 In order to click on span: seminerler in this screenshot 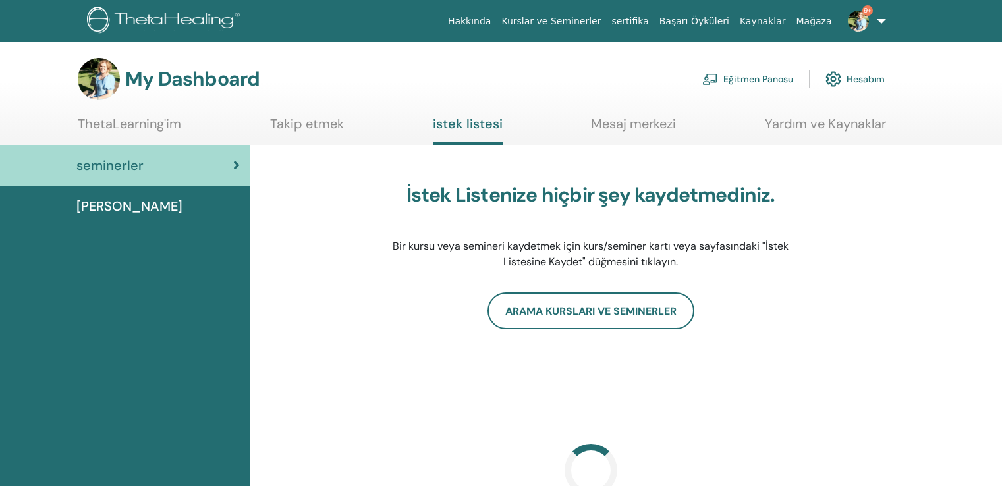, I will do `click(110, 165)`.